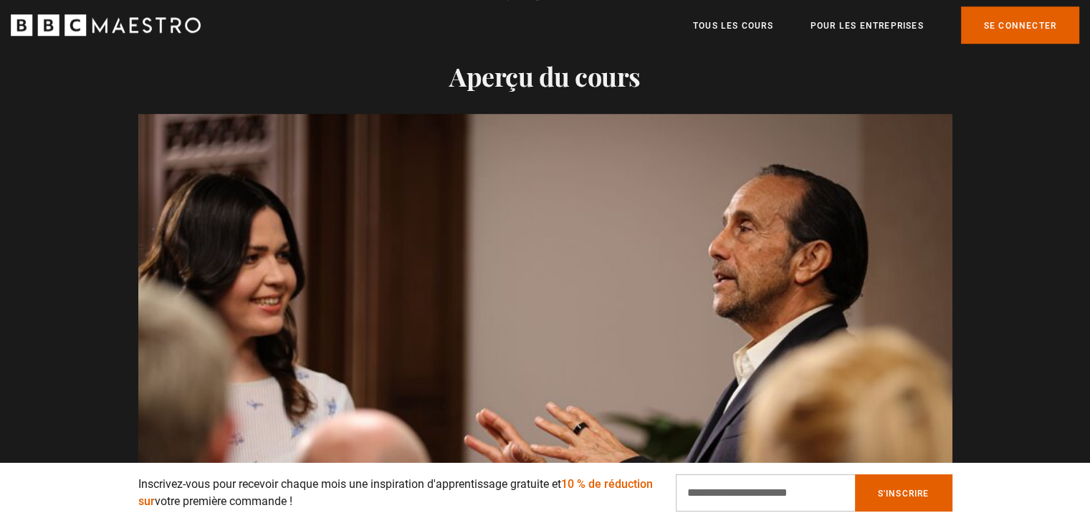 This screenshot has width=1090, height=523. What do you see at coordinates (1019, 26) in the screenshot?
I see `font: Se connecter` at bounding box center [1019, 26].